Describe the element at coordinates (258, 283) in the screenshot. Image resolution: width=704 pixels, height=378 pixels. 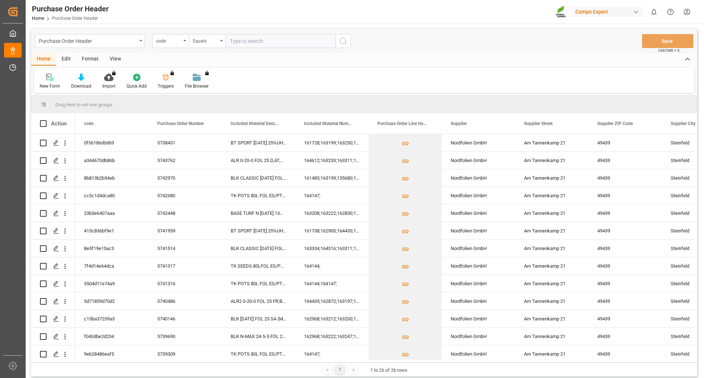
I see `div: TK POTS 80L FOL ES/PT/GR/TK;TK SEEDS 80LFOL ES/PT/TK;` at that location.